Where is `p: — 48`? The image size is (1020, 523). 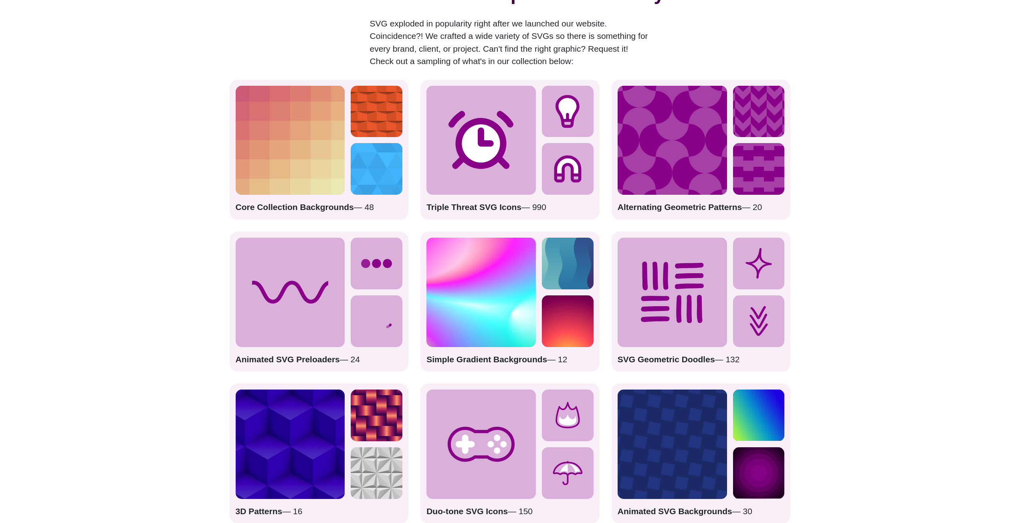 p: — 48 is located at coordinates (319, 207).